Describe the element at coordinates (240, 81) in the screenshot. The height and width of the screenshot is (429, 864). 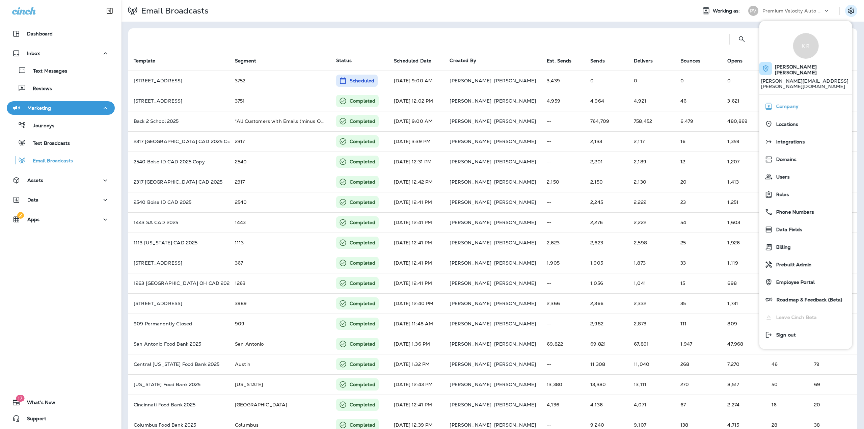
I see `span: 3752` at that location.